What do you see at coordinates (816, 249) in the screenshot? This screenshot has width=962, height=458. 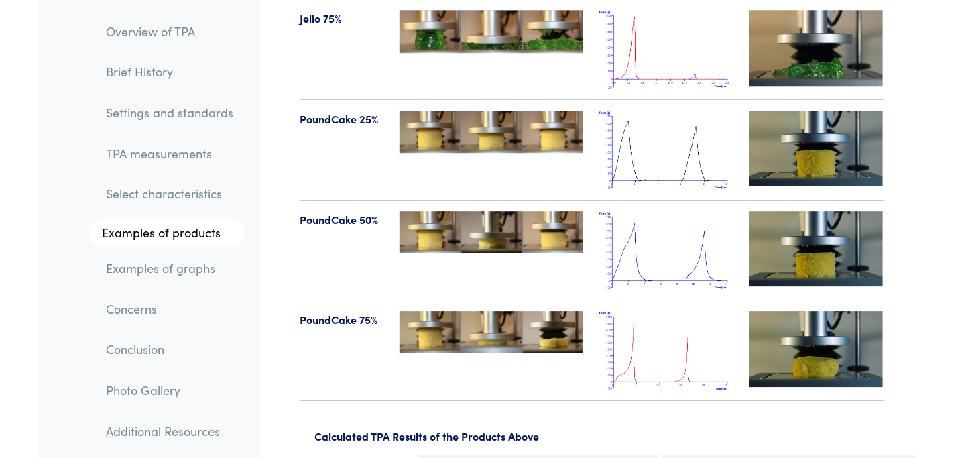 I see `img: poundcake-videotn-50.jpg` at bounding box center [816, 249].